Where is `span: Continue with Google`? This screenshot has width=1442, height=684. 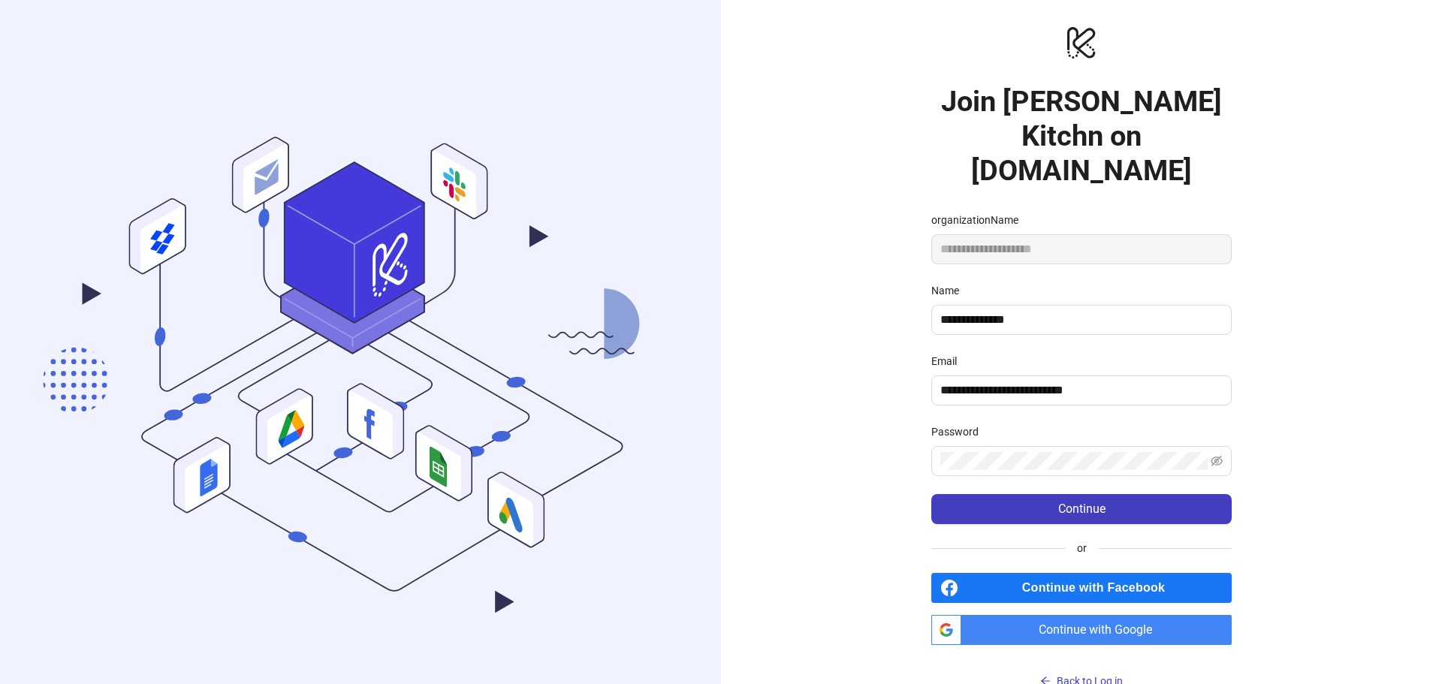 span: Continue with Google is located at coordinates (1100, 630).